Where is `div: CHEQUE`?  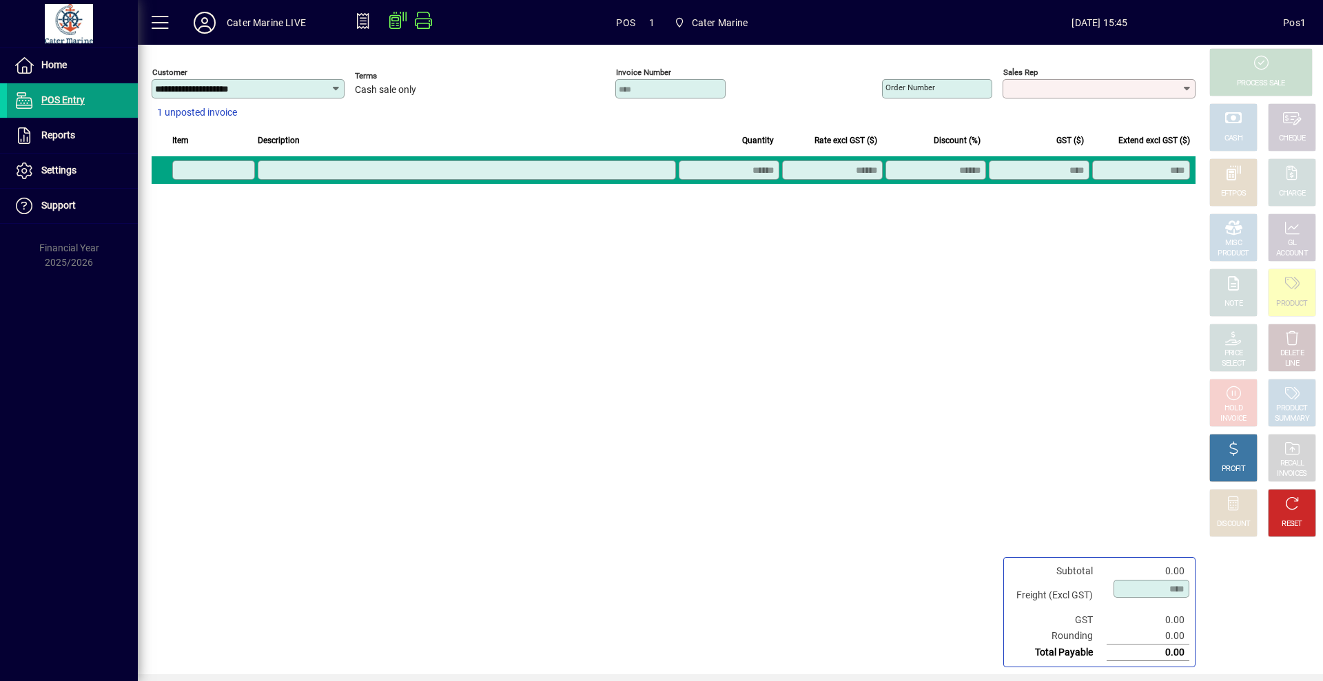 div: CHEQUE is located at coordinates (1292, 138).